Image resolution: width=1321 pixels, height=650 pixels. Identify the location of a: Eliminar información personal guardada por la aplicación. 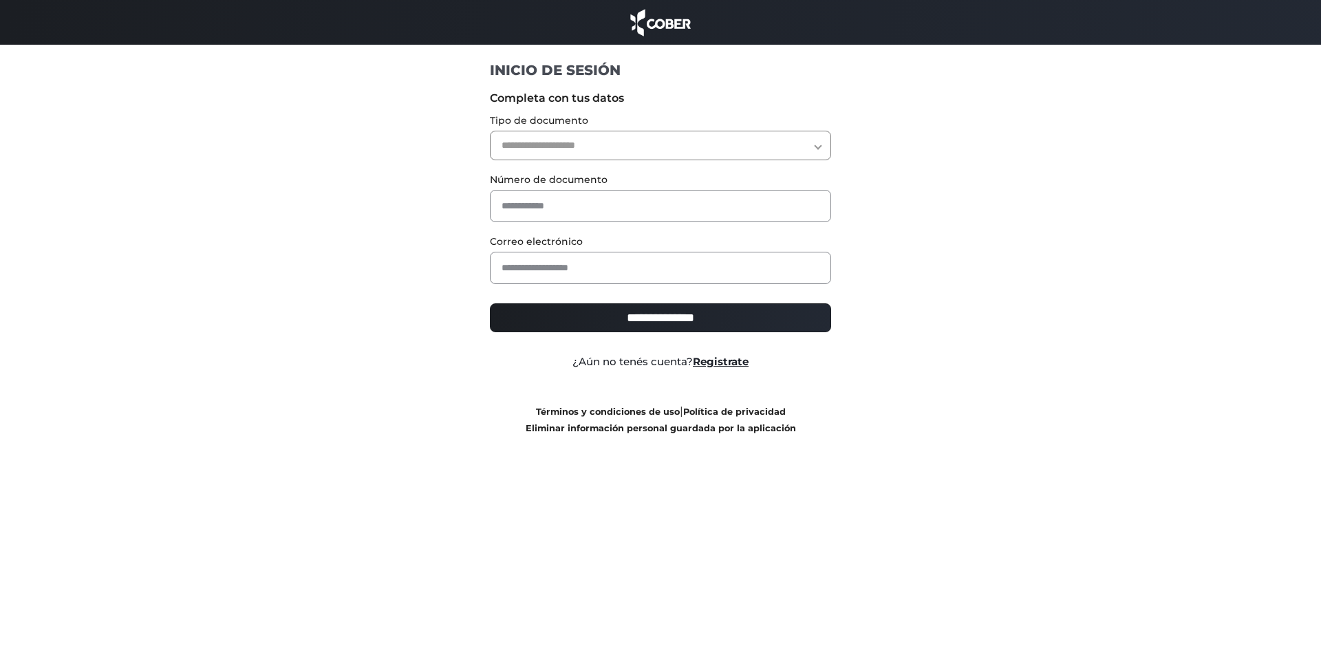
(660, 428).